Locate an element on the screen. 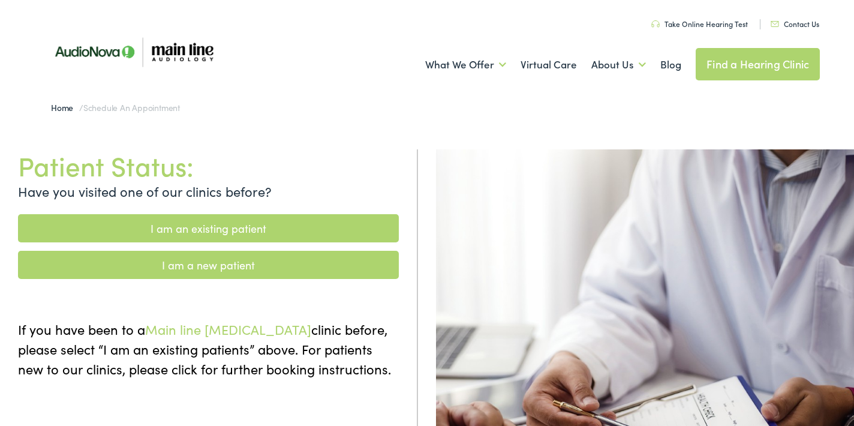 The image size is (854, 426). a: Find a Hearing Clinic is located at coordinates (757, 64).